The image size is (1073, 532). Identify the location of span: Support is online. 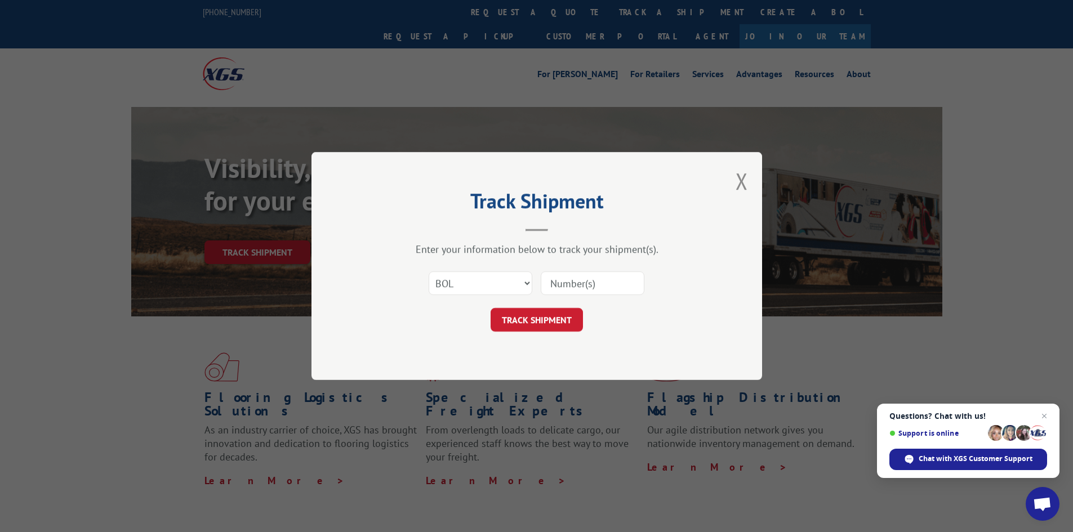
(937, 433).